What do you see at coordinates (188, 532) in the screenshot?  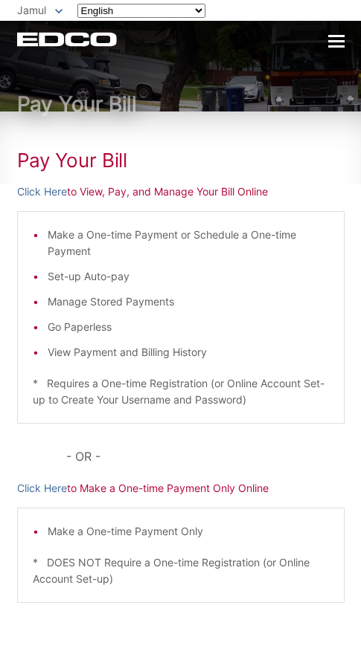 I see `li: Make a One-time Payment Only` at bounding box center [188, 532].